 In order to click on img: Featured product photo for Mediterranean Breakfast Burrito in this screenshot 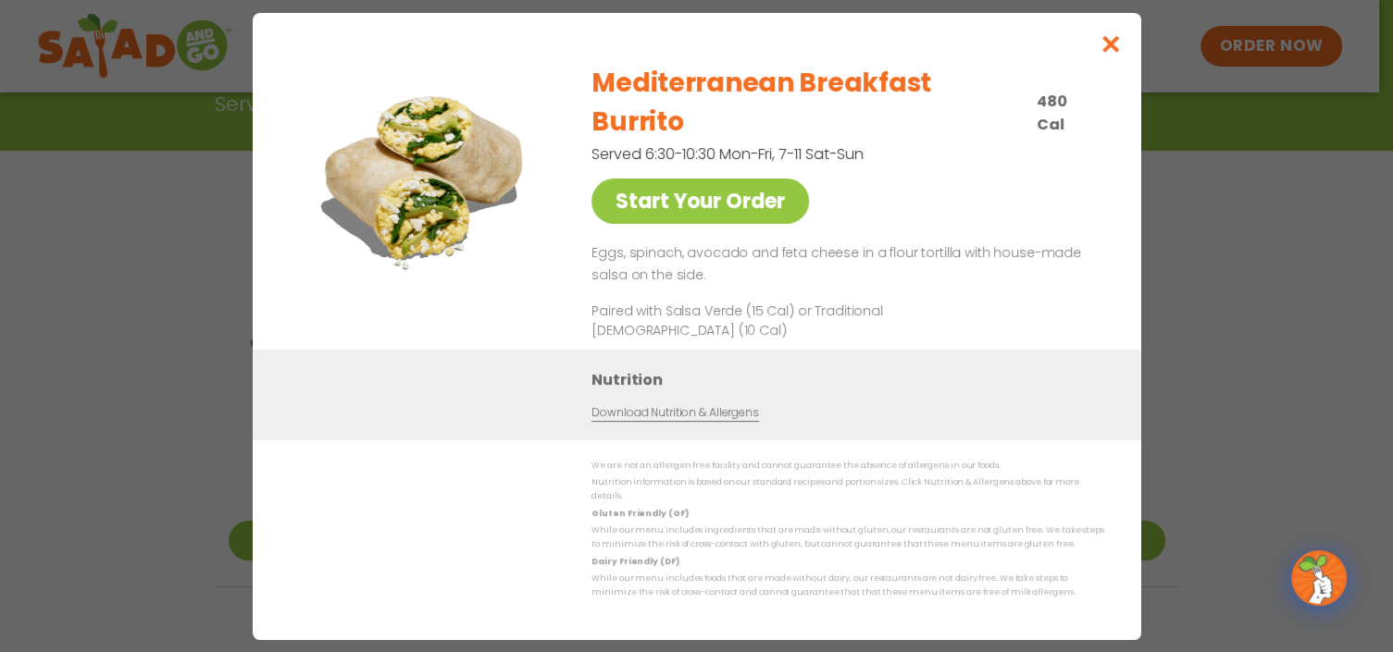, I will do `click(424, 180)`.